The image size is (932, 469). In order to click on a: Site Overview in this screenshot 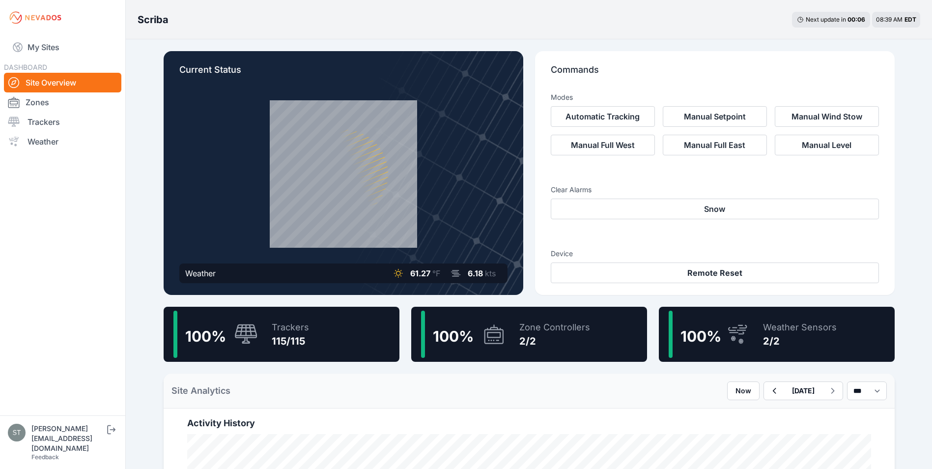, I will do `click(62, 83)`.